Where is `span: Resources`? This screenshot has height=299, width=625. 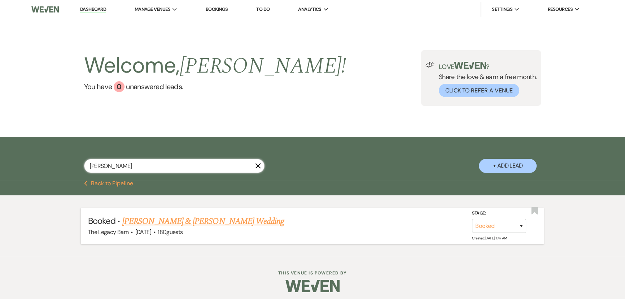 span: Resources is located at coordinates (560, 9).